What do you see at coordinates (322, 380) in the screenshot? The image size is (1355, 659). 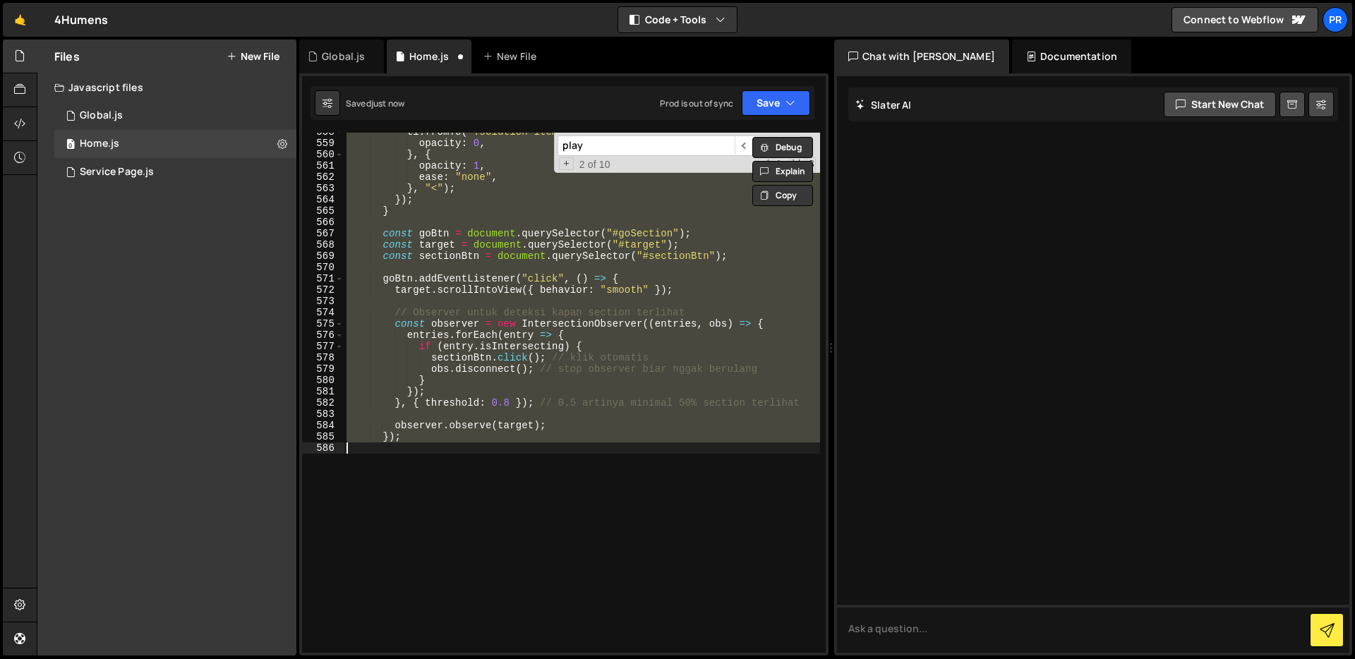 I see `div: 580` at bounding box center [322, 380].